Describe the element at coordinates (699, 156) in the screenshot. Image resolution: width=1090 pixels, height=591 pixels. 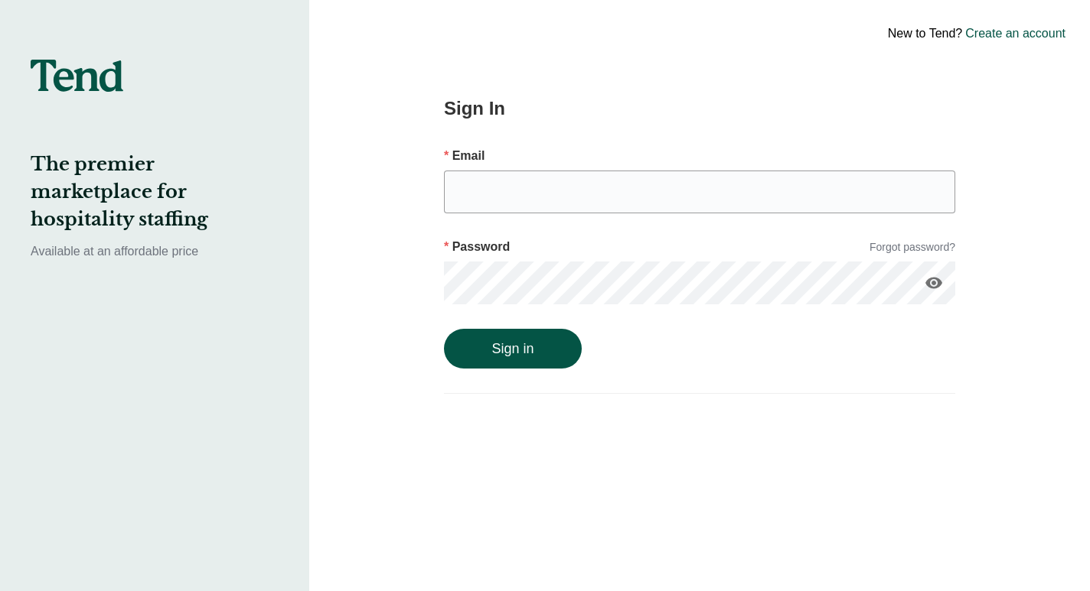
I see `p: Email` at that location.